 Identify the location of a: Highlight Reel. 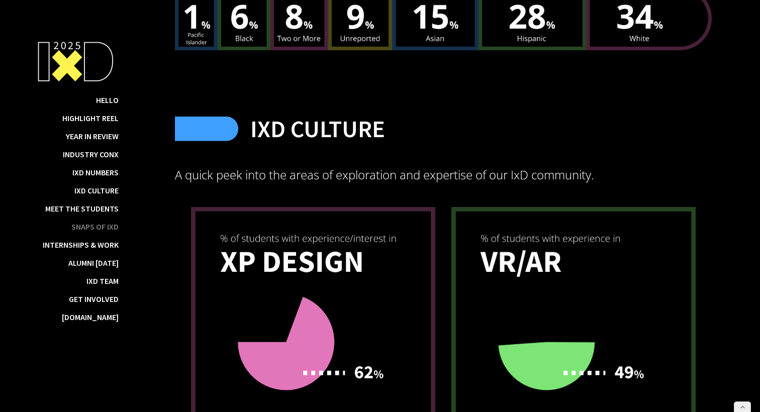
(90, 118).